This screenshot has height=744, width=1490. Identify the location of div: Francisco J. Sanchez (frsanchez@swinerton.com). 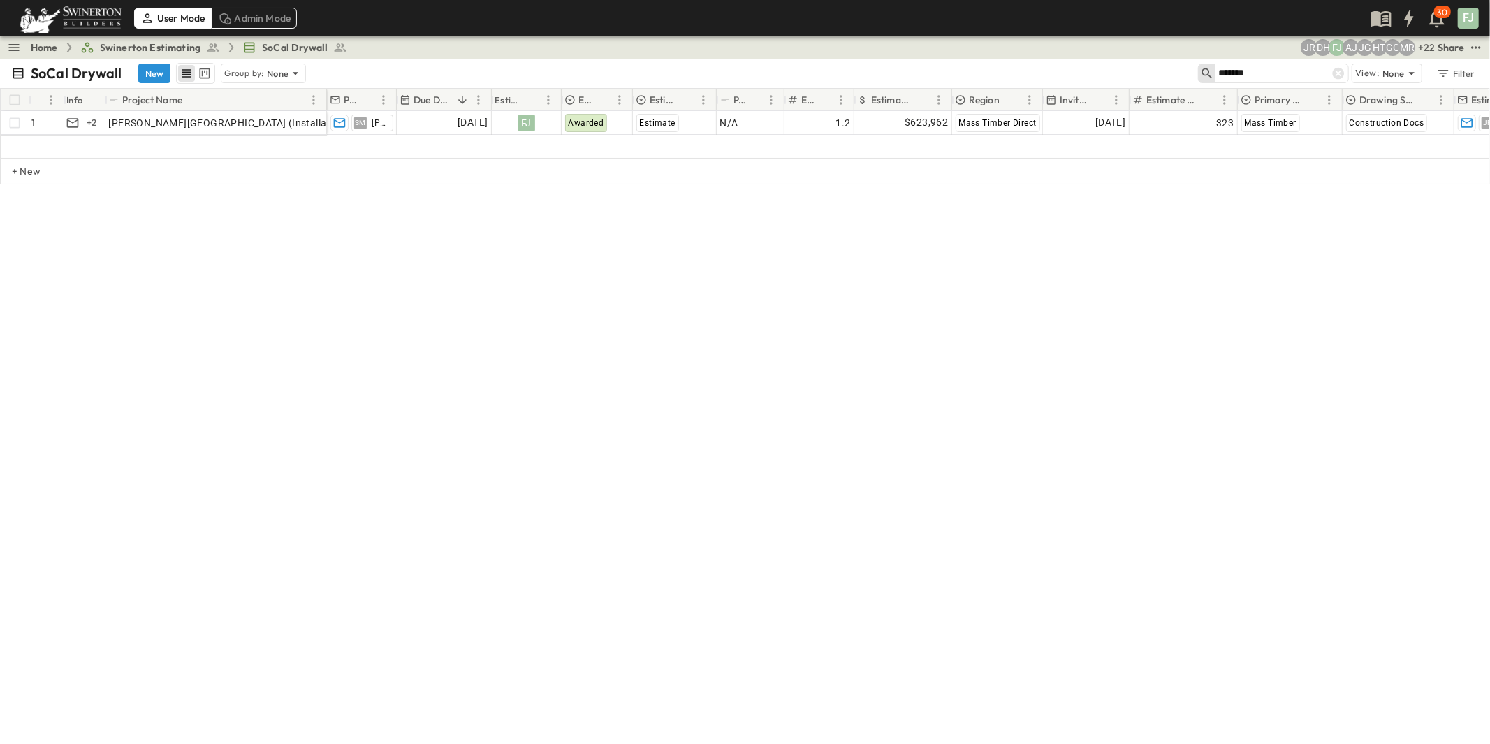
(1337, 47).